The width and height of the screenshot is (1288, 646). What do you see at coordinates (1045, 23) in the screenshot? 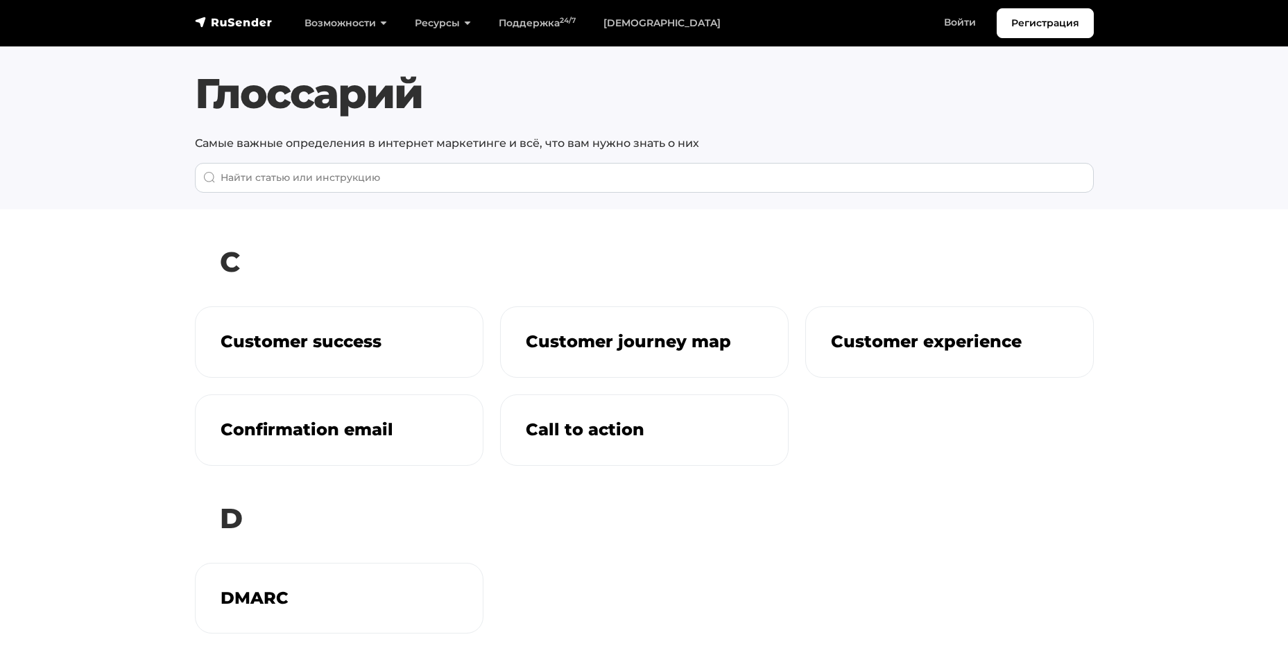
I see `a: Регистрация` at bounding box center [1045, 23].